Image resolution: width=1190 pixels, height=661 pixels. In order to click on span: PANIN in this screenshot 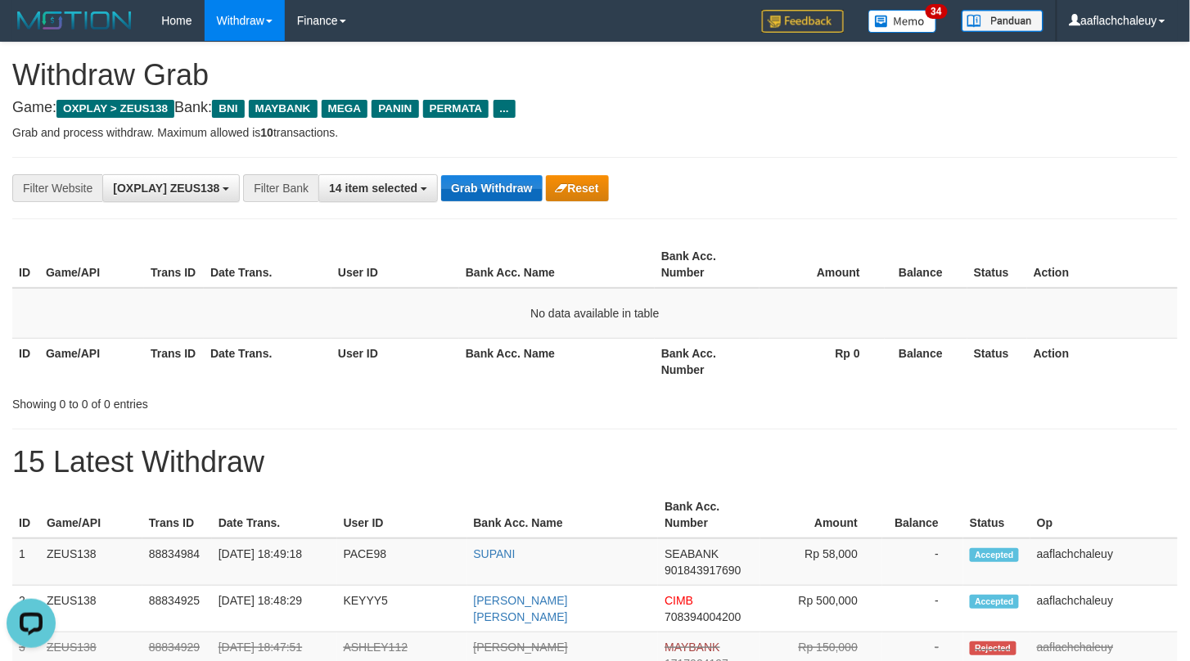, I will do `click(394, 109)`.